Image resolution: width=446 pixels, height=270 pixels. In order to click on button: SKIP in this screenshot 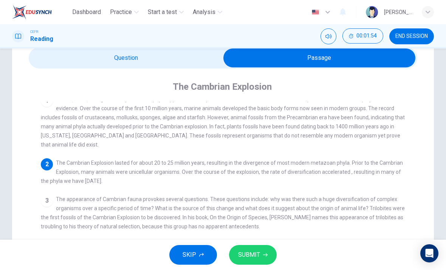, I will do `click(193, 254)`.